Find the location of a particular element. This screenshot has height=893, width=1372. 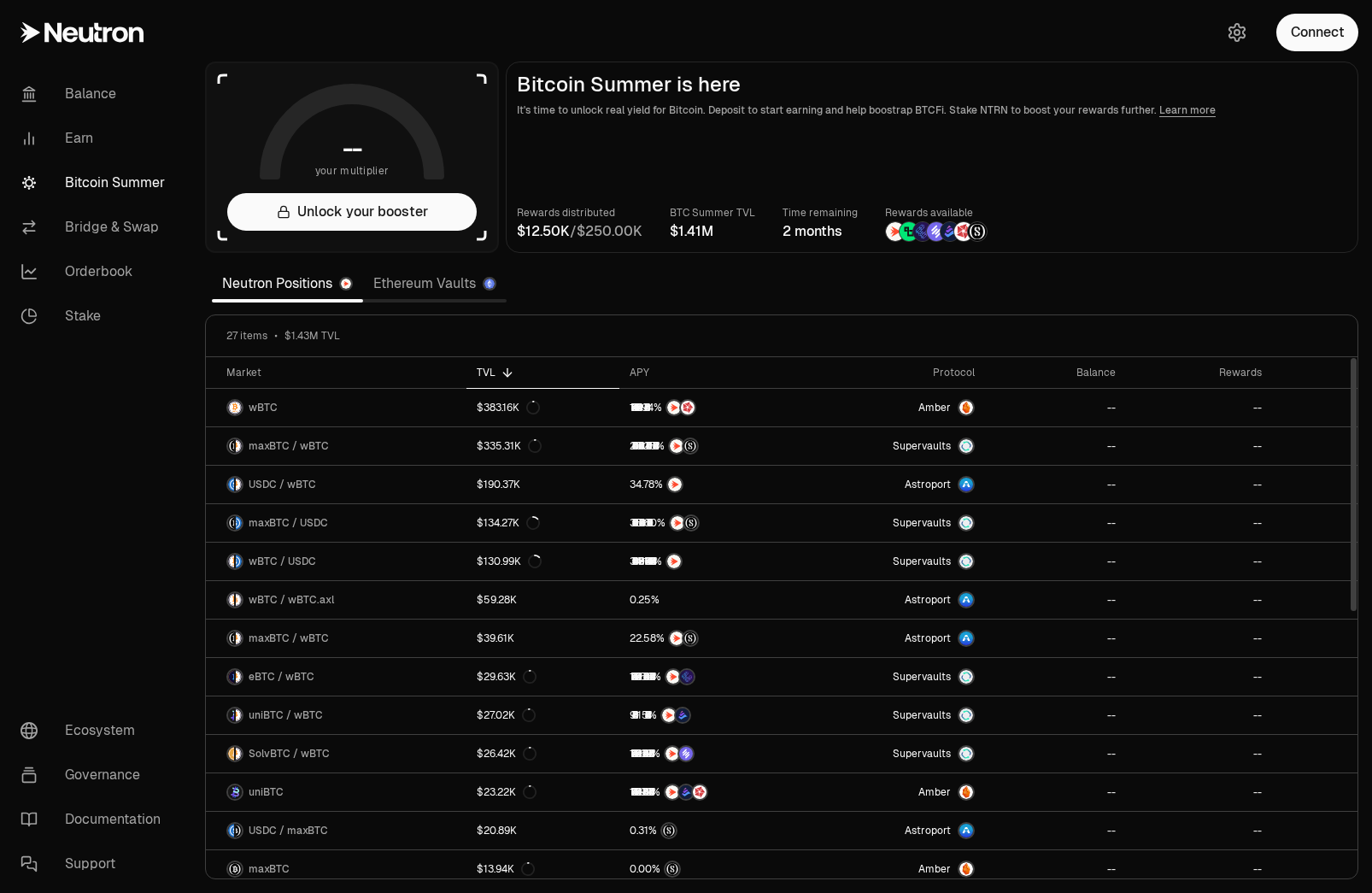

span: Amber is located at coordinates (935, 408).